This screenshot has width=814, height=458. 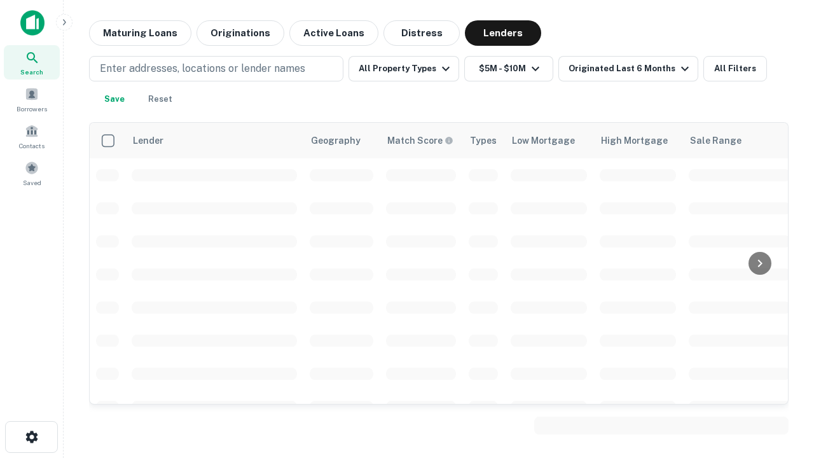 What do you see at coordinates (336, 141) in the screenshot?
I see `div: Geography` at bounding box center [336, 141].